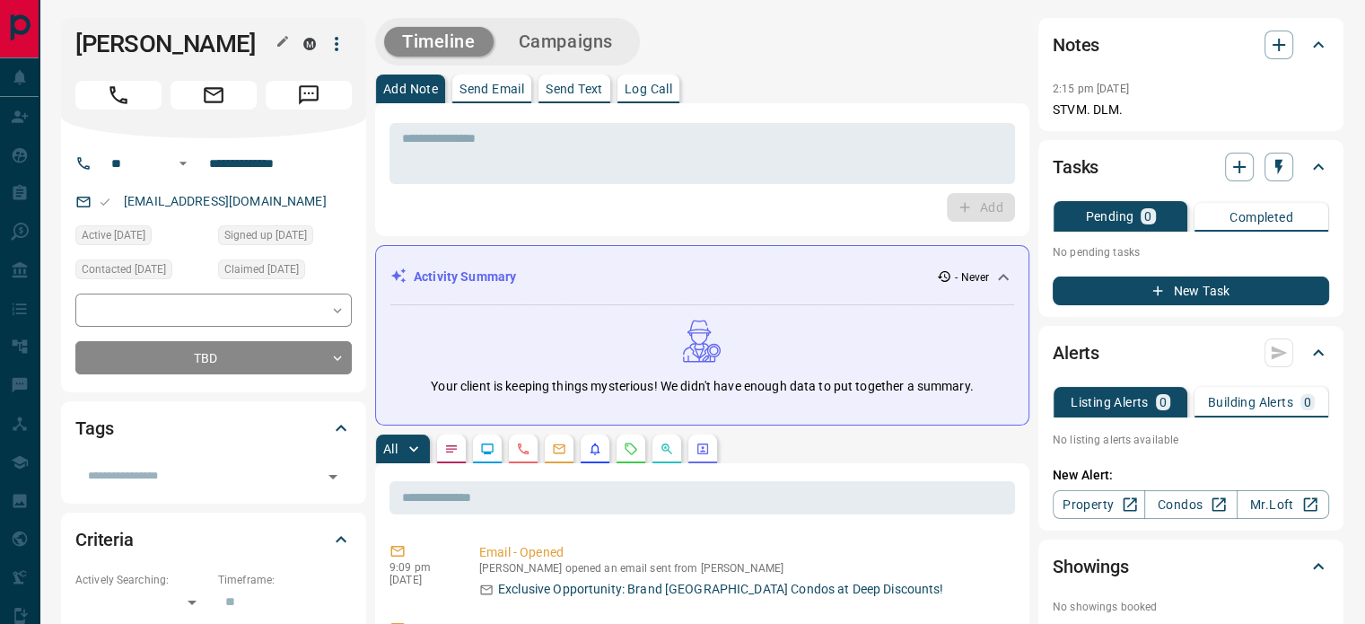 The image size is (1365, 624). What do you see at coordinates (1191, 109) in the screenshot?
I see `p: STVM. DLM.` at bounding box center [1191, 109].